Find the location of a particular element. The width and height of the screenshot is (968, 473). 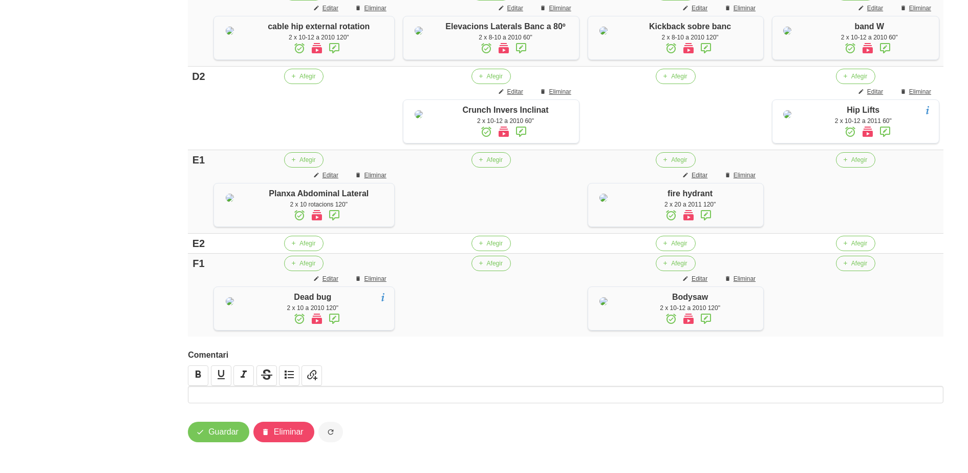

img: 8ea60705-12ae-42e8-83e1-4ba62b1261d5%2Factivities%2F81822-hip-lifts-jpg.jpg is located at coordinates (788, 114).